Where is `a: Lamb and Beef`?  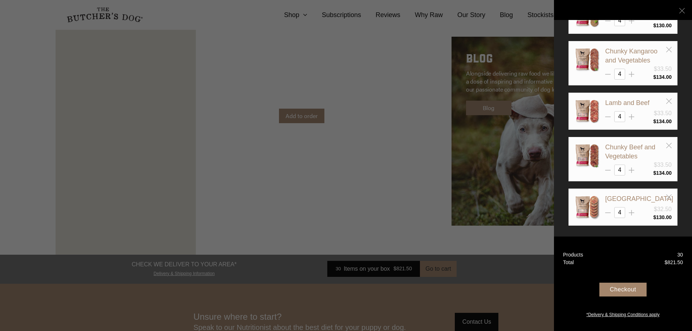
a: Lamb and Beef is located at coordinates (627, 103).